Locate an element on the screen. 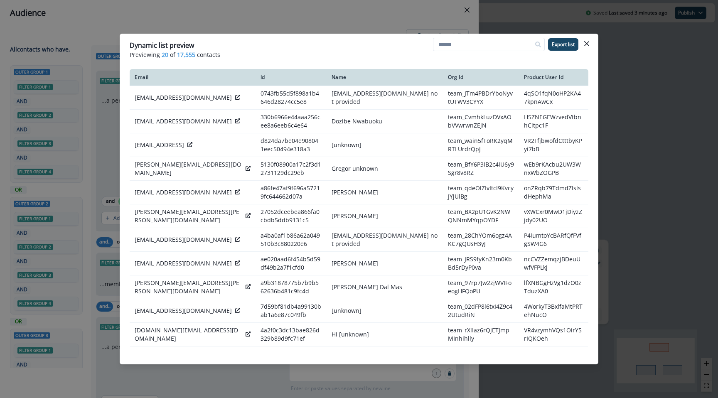  td: team_rXlIaz6rQjETJmpMInhihlly is located at coordinates (481, 334).